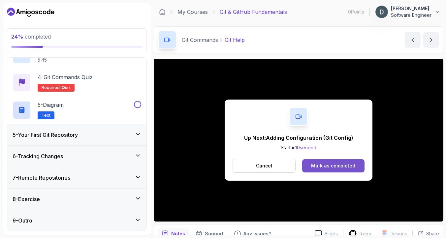  Describe the element at coordinates (193, 12) in the screenshot. I see `a: My Courses` at that location.